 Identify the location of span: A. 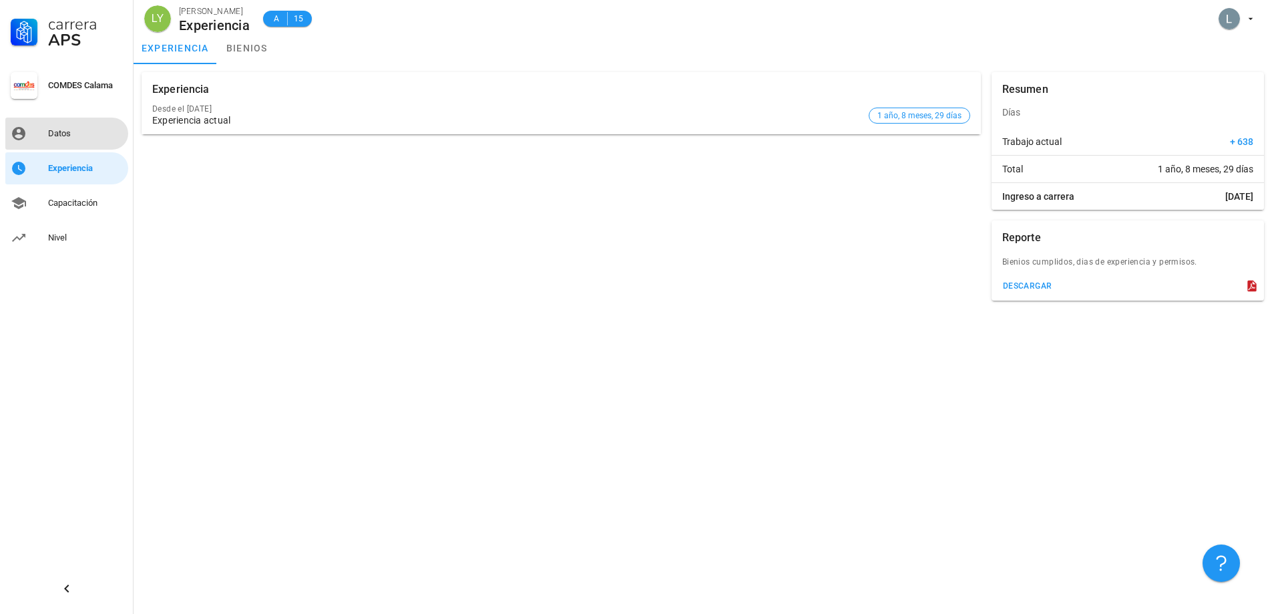
(276, 19).